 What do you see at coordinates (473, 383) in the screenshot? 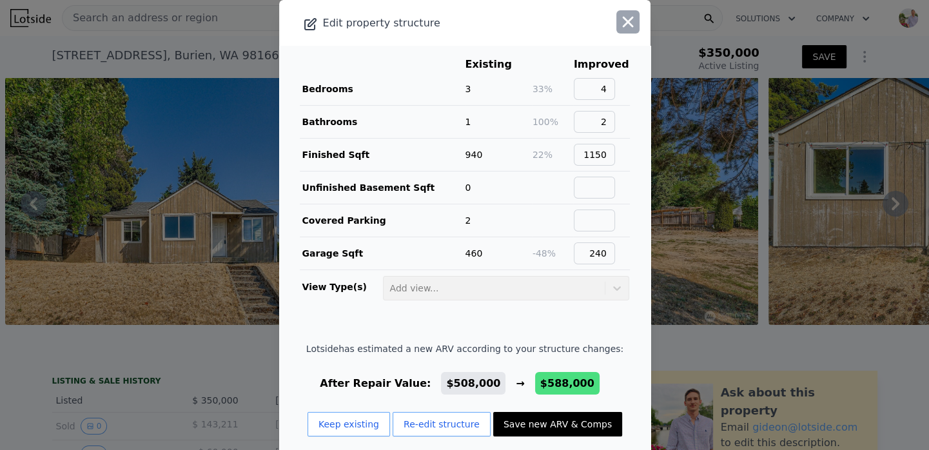
I see `span: $508,000` at bounding box center [473, 383].